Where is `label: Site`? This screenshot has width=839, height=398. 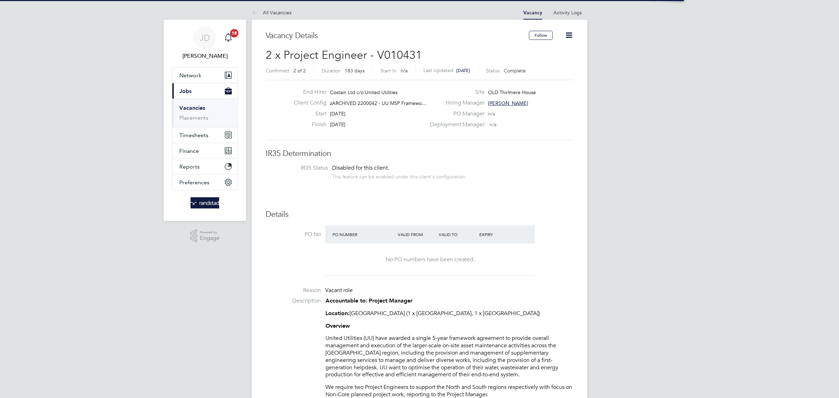 label: Site is located at coordinates (455, 92).